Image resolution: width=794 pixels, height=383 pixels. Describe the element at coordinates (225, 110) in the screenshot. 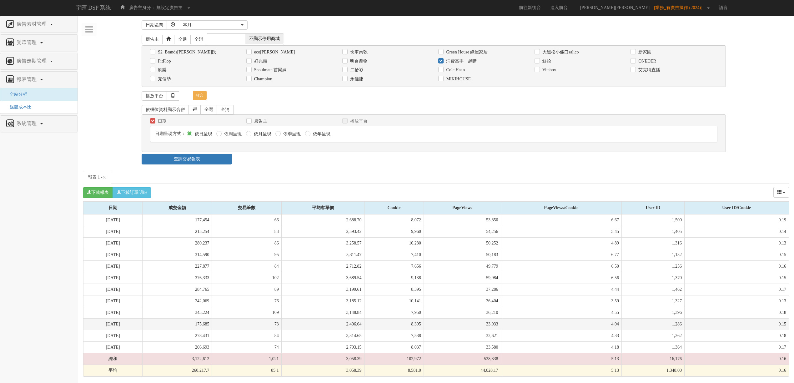

I see `a: 全消` at that location.